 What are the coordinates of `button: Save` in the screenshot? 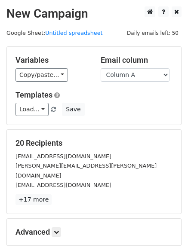 It's located at (73, 109).